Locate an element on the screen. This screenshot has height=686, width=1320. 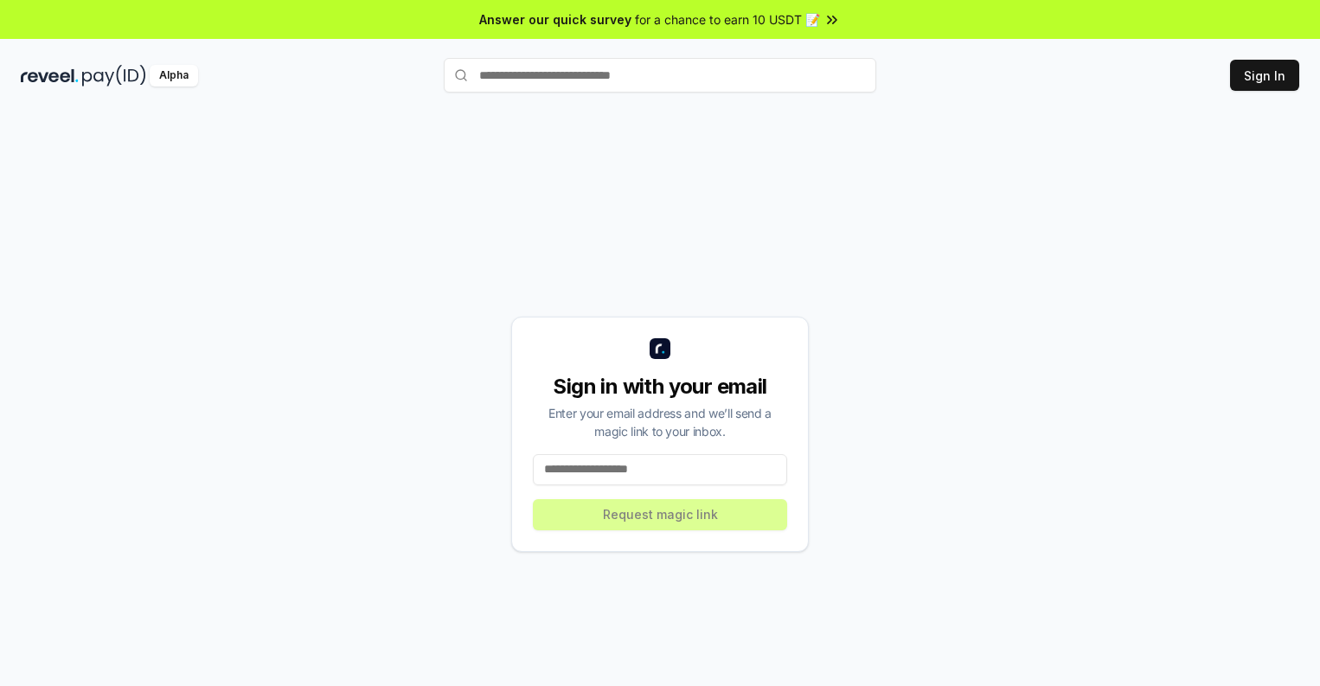
img: pay_id is located at coordinates (114, 75).